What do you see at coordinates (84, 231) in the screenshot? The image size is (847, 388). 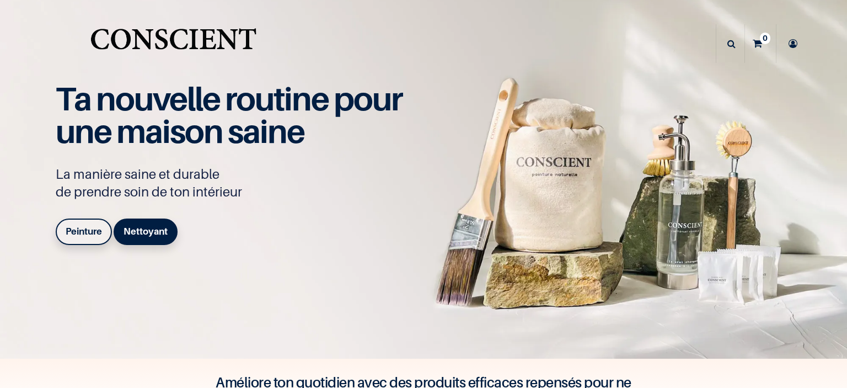 I see `b: Peinture` at bounding box center [84, 231].